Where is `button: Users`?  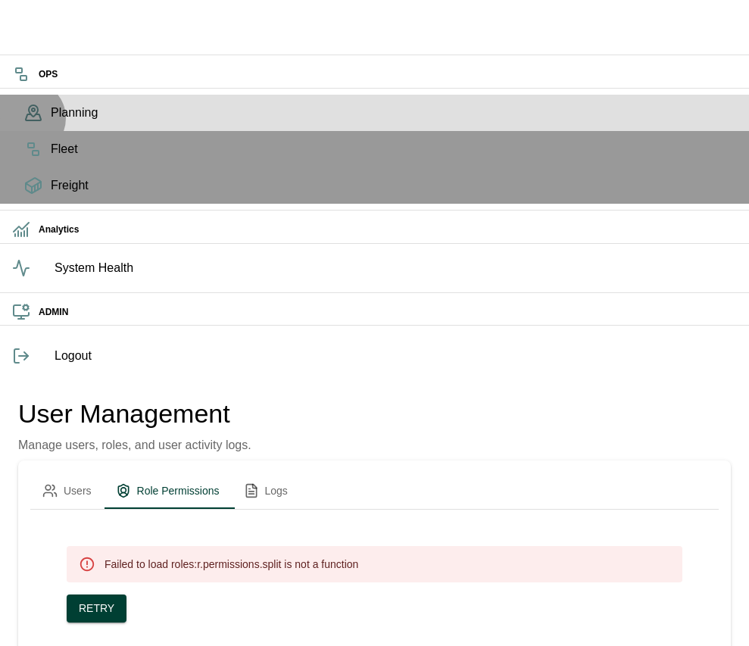 button: Users is located at coordinates (67, 491).